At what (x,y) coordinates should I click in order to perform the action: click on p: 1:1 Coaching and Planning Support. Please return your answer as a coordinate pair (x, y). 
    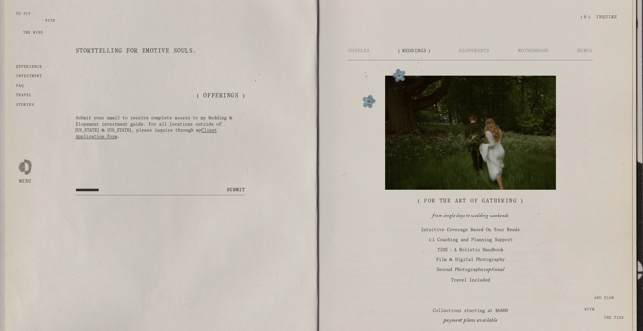
    Looking at the image, I should click on (471, 240).